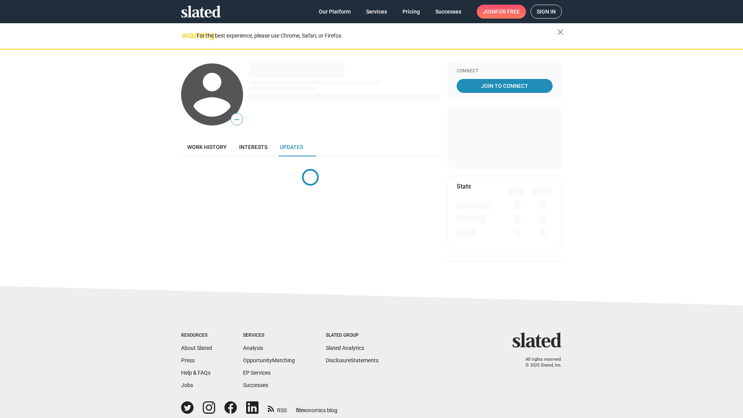 The height and width of the screenshot is (418, 743). Describe the element at coordinates (377, 12) in the screenshot. I see `a: Services` at that location.